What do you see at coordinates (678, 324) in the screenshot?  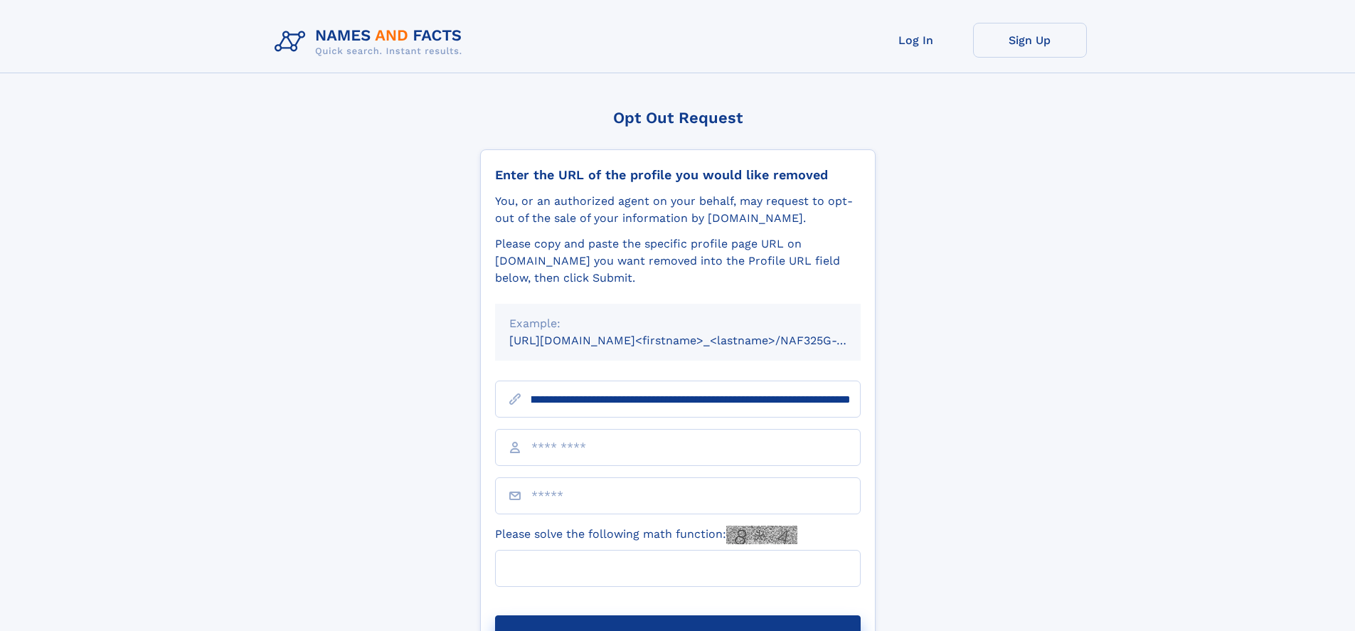 I see `div: Example:` at bounding box center [678, 324].